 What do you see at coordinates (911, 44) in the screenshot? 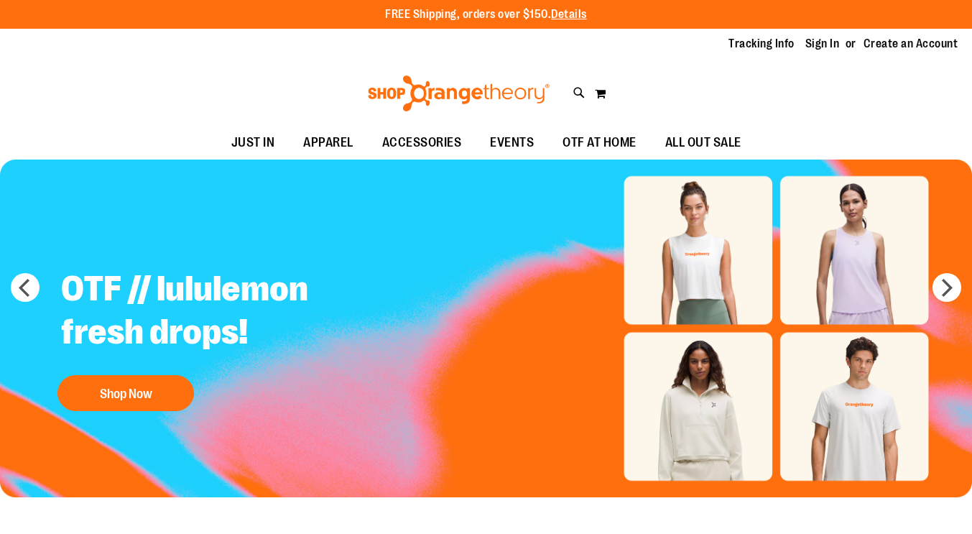
I see `a: Create an Account` at bounding box center [911, 44].